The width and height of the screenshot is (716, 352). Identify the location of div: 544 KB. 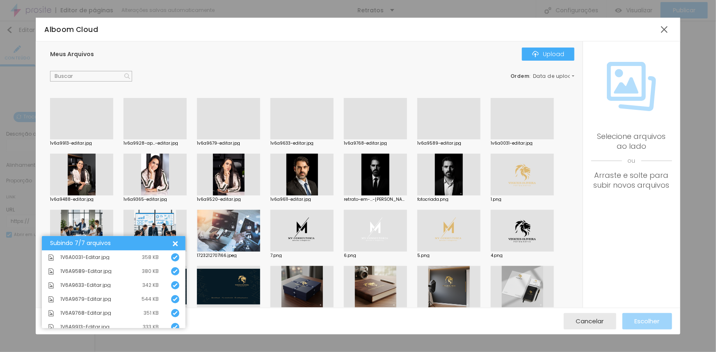
(150, 299).